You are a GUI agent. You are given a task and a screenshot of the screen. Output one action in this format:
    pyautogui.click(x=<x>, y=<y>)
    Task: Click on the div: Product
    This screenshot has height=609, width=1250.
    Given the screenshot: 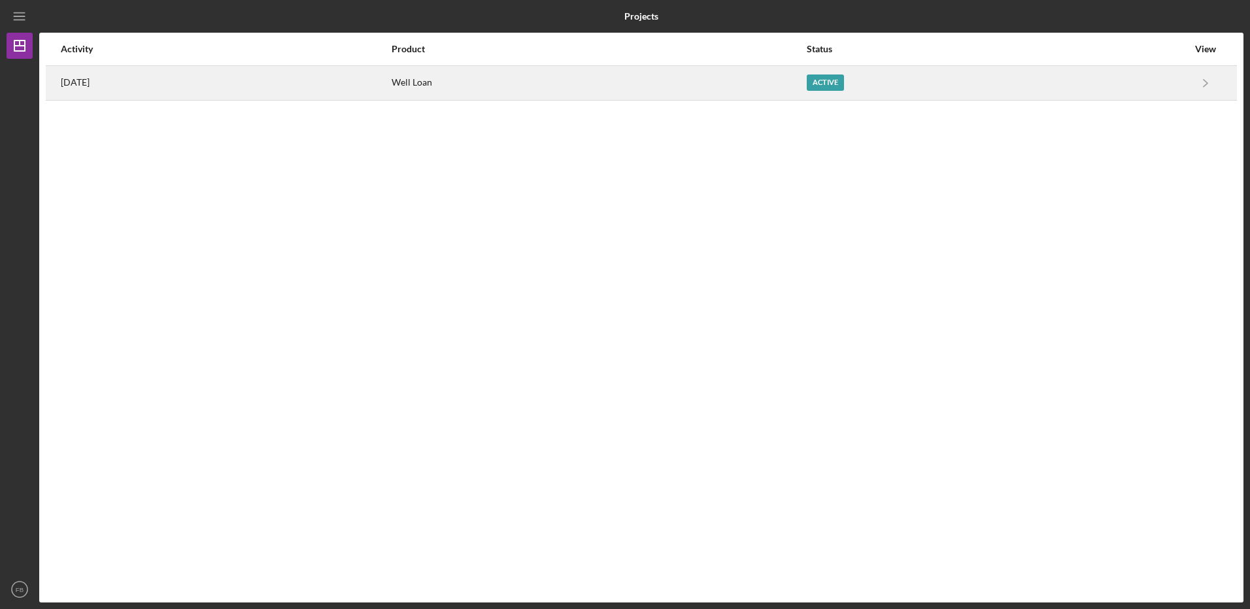 What is the action you would take?
    pyautogui.click(x=598, y=49)
    